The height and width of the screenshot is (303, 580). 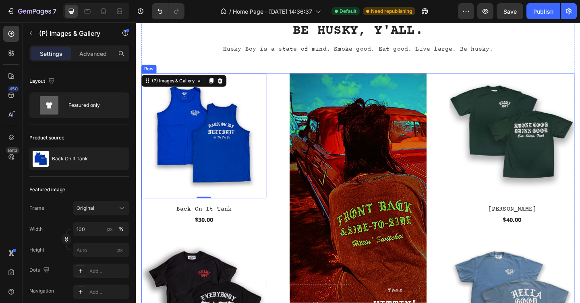 I want to click on div: Publish, so click(x=543, y=11).